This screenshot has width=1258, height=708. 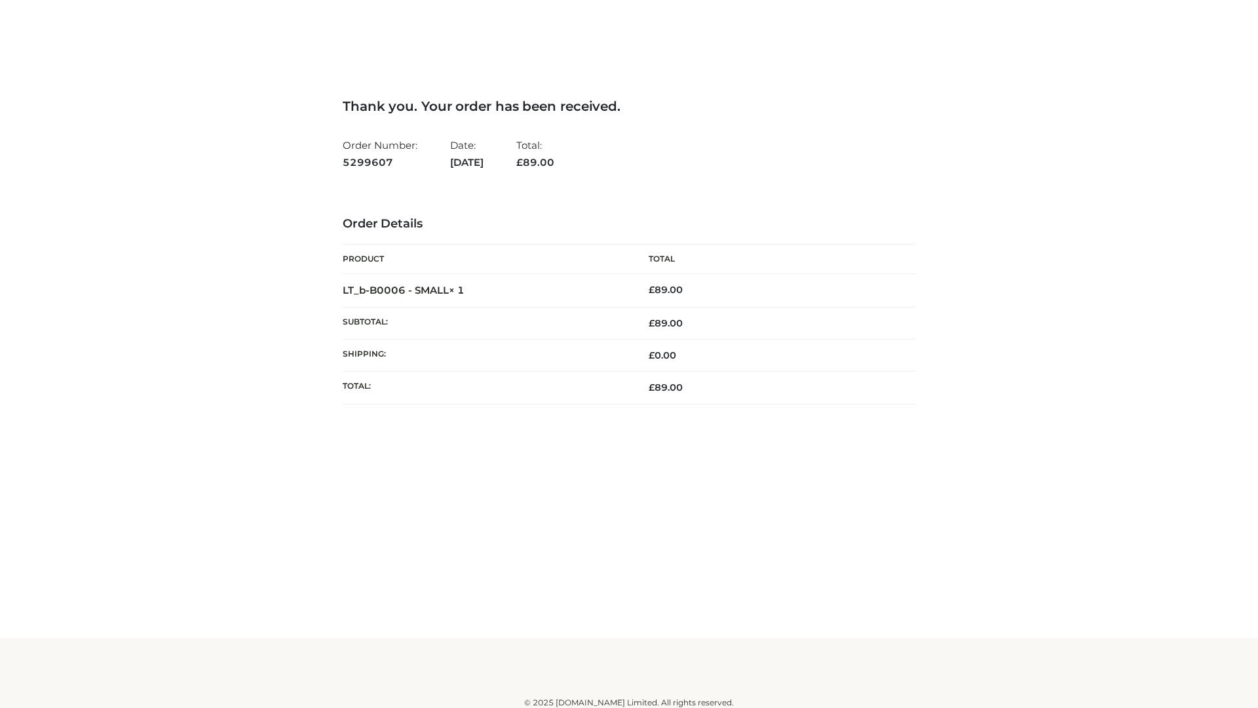 What do you see at coordinates (486, 387) in the screenshot?
I see `th: Total:` at bounding box center [486, 387].